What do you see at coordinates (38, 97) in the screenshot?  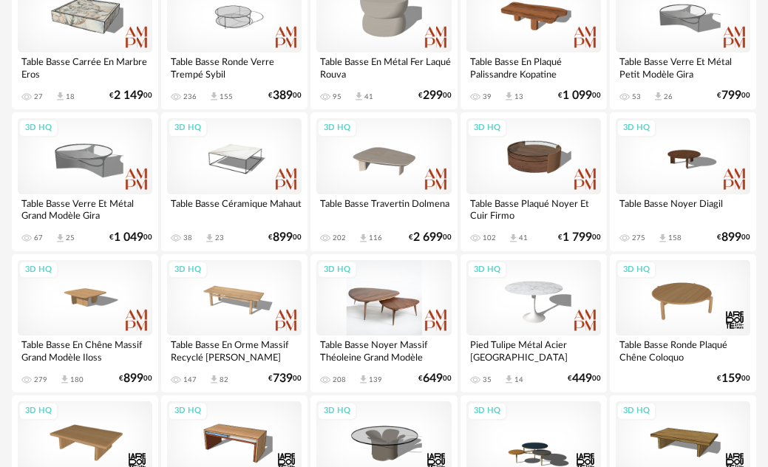 I see `div: 27` at bounding box center [38, 97].